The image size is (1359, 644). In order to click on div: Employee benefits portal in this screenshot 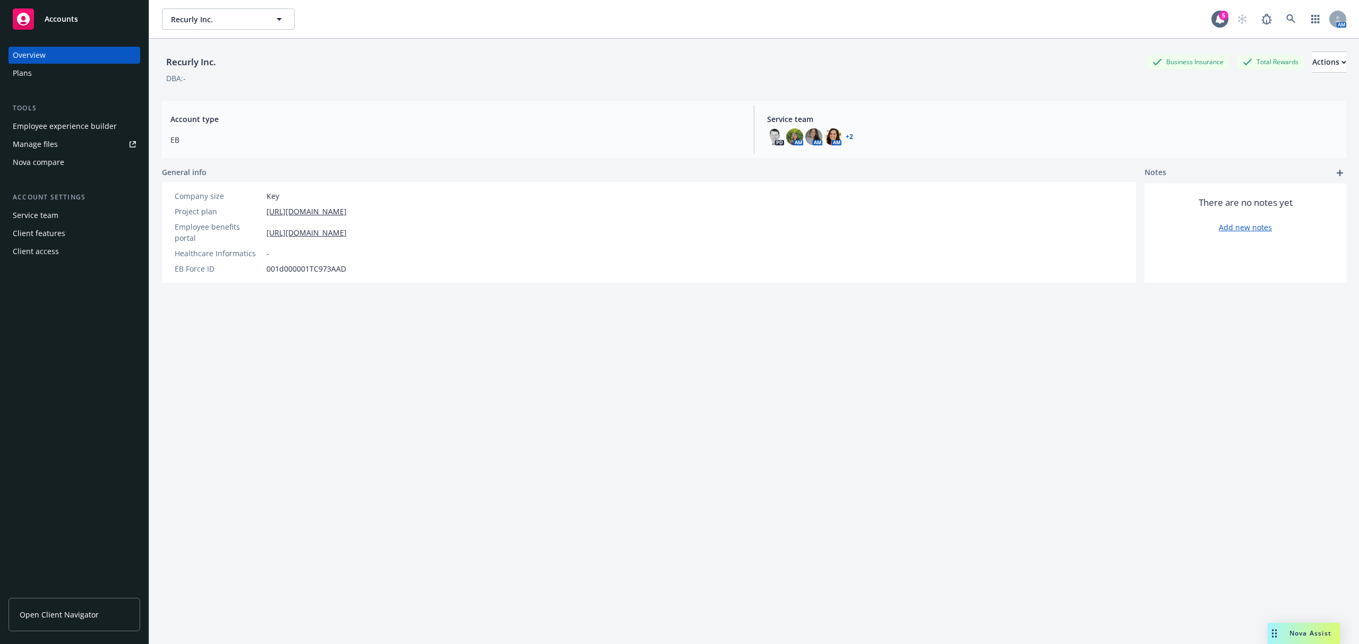, I will do `click(218, 232)`.